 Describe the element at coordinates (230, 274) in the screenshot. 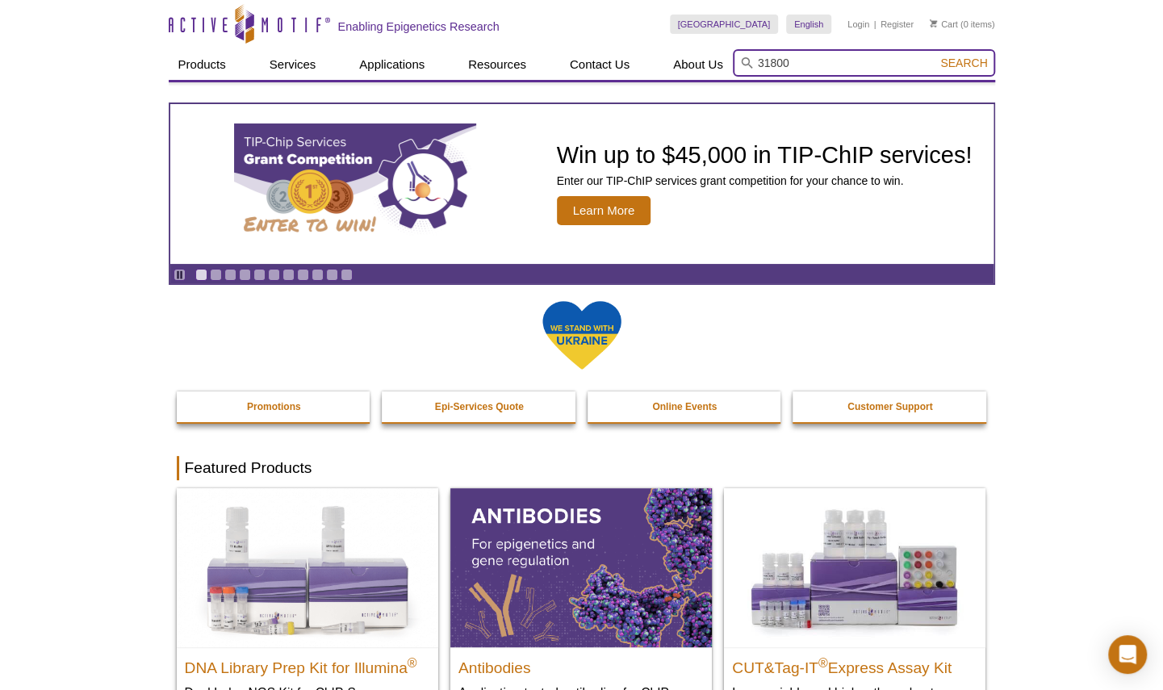

I see `a: Go to slide 3` at that location.